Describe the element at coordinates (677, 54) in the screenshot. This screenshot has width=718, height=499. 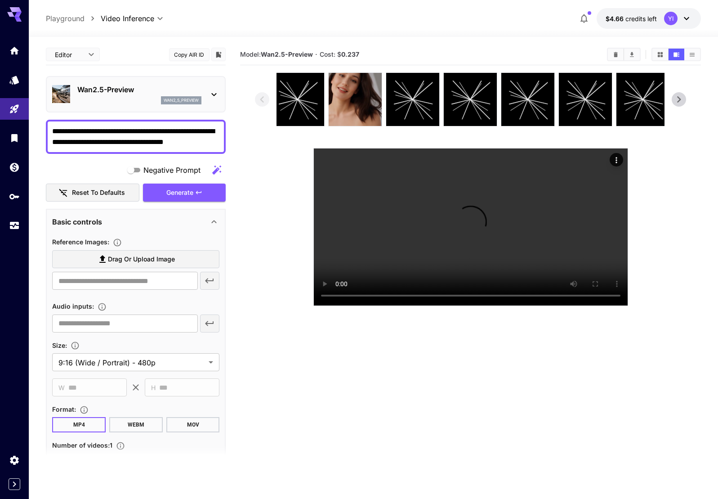
I see `div: Show media in grid viewShow media in video viewShow media in list view` at that location.